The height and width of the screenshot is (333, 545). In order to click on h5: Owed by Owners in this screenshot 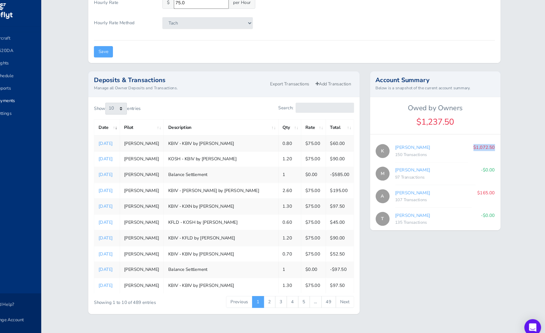, I will do `click(439, 113)`.